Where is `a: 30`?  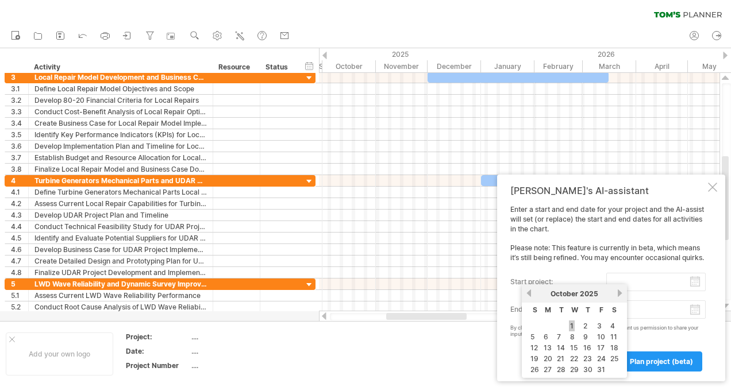 a: 30 is located at coordinates (588, 369).